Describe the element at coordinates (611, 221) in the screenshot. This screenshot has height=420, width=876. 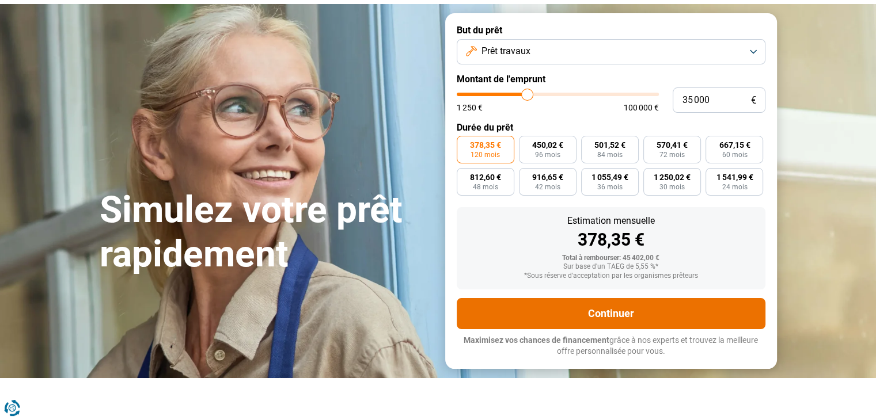
I see `div: Estimation mensuelle` at that location.